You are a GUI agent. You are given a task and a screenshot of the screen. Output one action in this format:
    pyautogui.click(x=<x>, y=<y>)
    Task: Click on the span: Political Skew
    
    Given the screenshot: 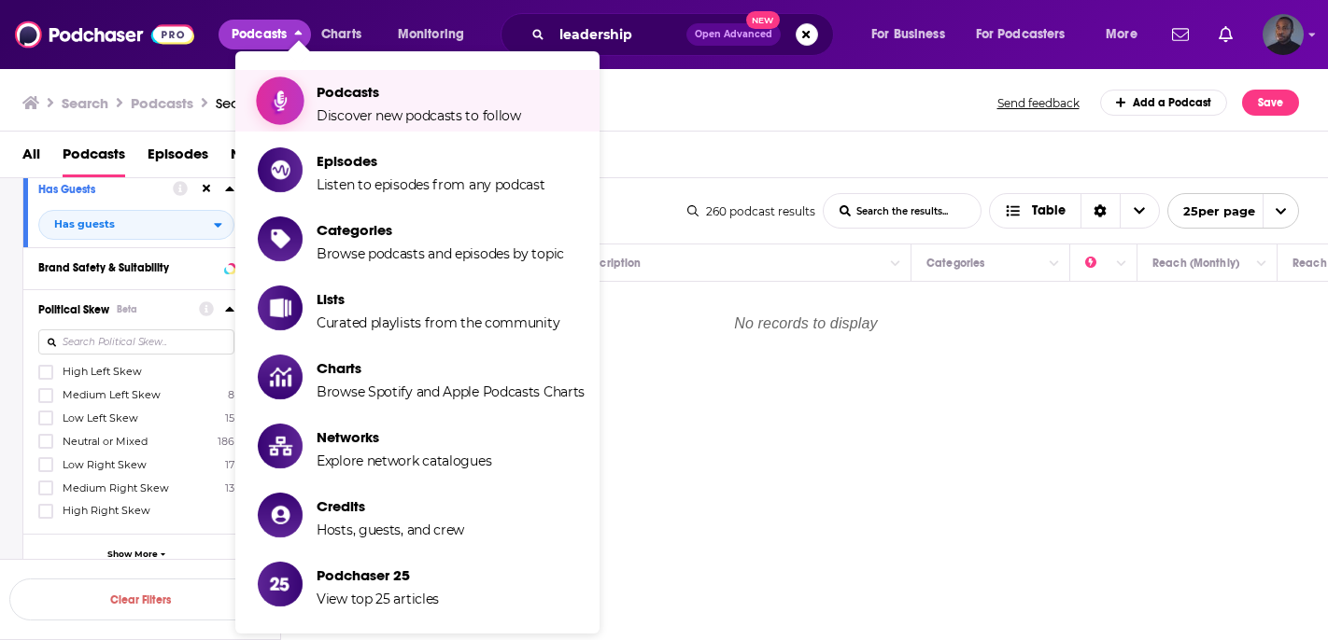 What is the action you would take?
    pyautogui.click(x=74, y=310)
    